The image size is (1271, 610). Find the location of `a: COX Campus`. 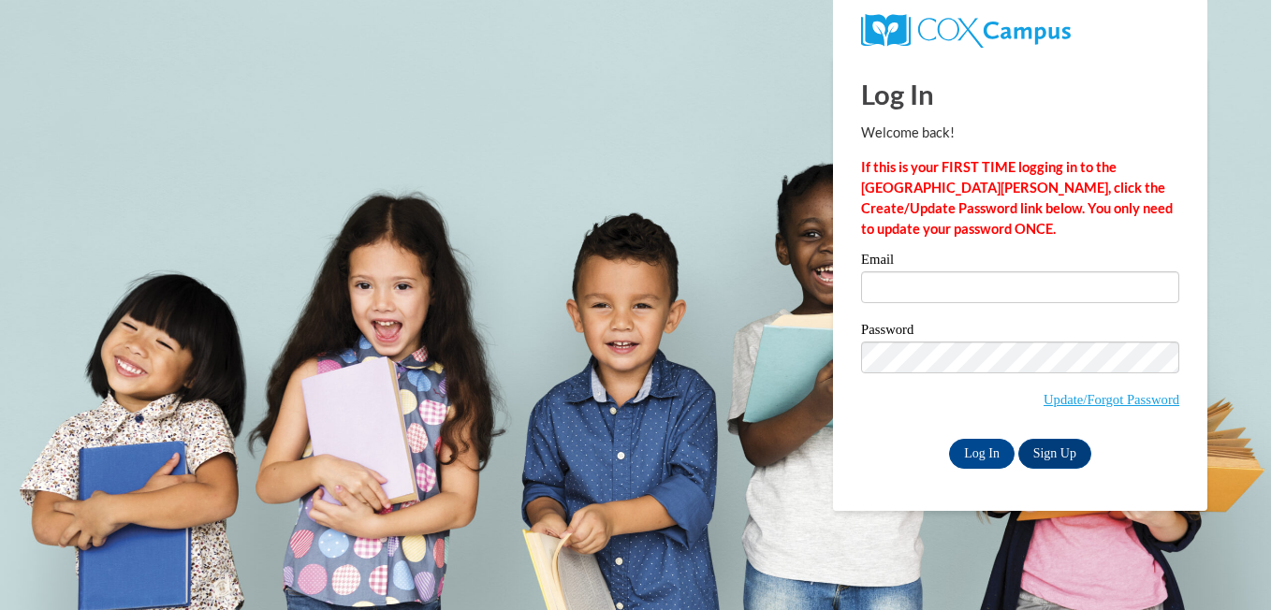

a: COX Campus is located at coordinates (1020, 31).